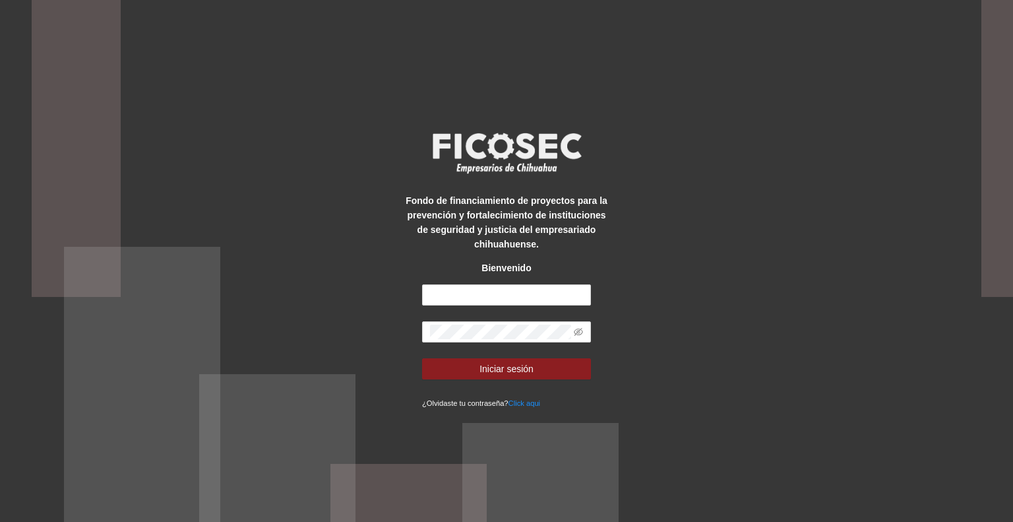 Image resolution: width=1013 pixels, height=522 pixels. I want to click on span: eye-invisible, so click(578, 332).